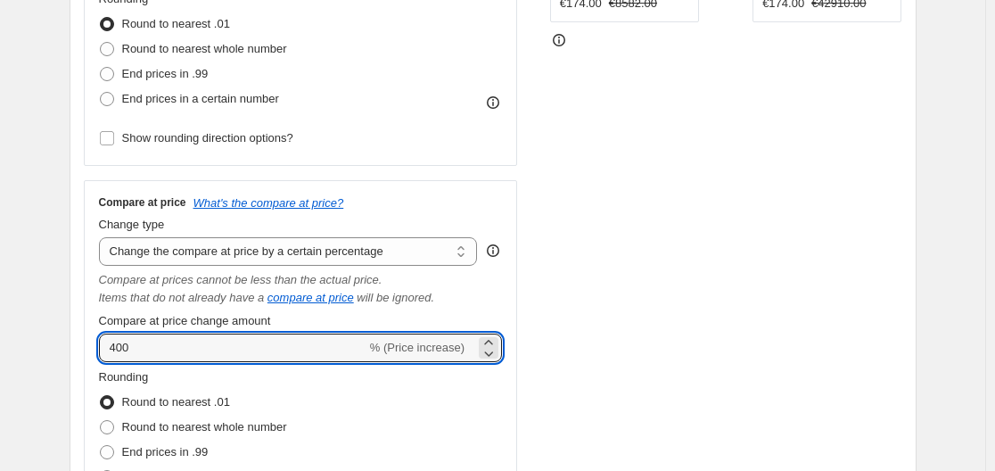  What do you see at coordinates (395, 297) in the screenshot?
I see `i: will be ignored.` at bounding box center [395, 297].